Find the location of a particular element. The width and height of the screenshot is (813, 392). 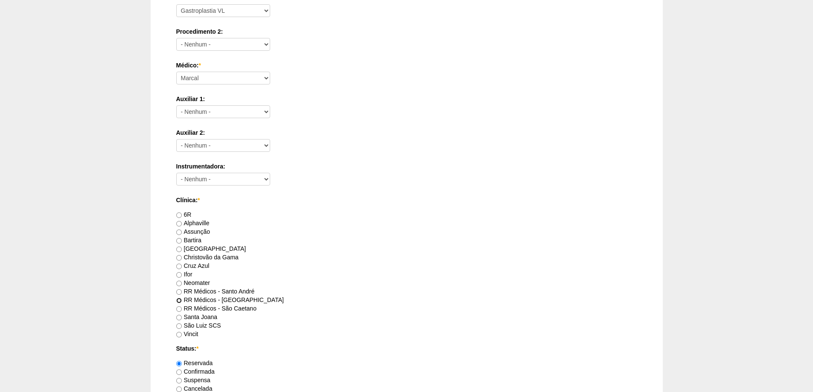

input: Reservada is located at coordinates (179, 364).